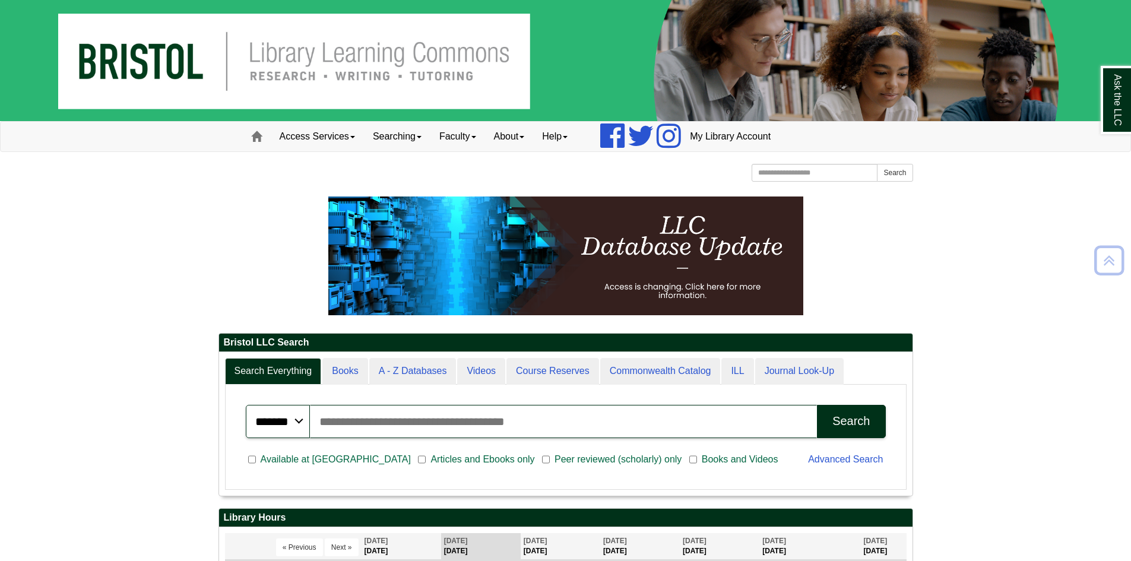 The image size is (1131, 561). Describe the element at coordinates (458, 137) in the screenshot. I see `a: Faculty` at that location.